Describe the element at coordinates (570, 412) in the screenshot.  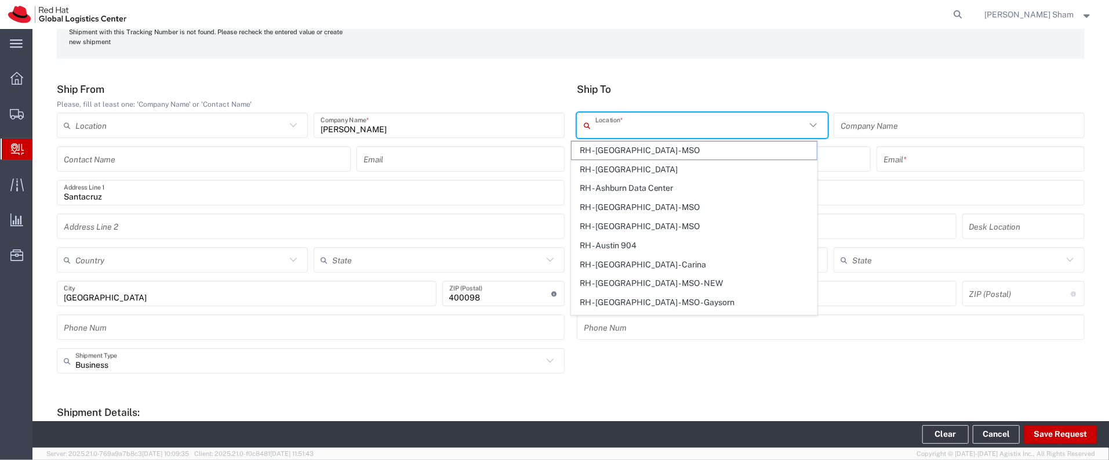
I see `h5: Shipment Details:` at that location.